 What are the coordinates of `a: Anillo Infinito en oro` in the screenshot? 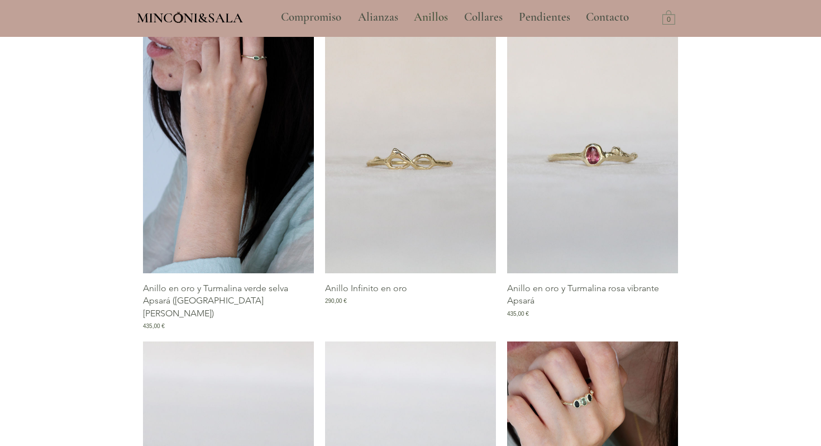 It's located at (411, 145).